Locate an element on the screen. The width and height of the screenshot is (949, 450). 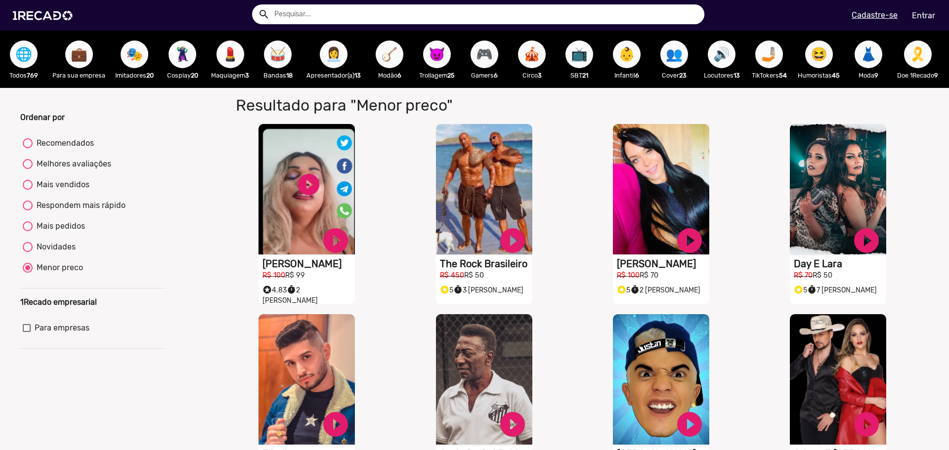
span: 4.83 is located at coordinates (274, 290).